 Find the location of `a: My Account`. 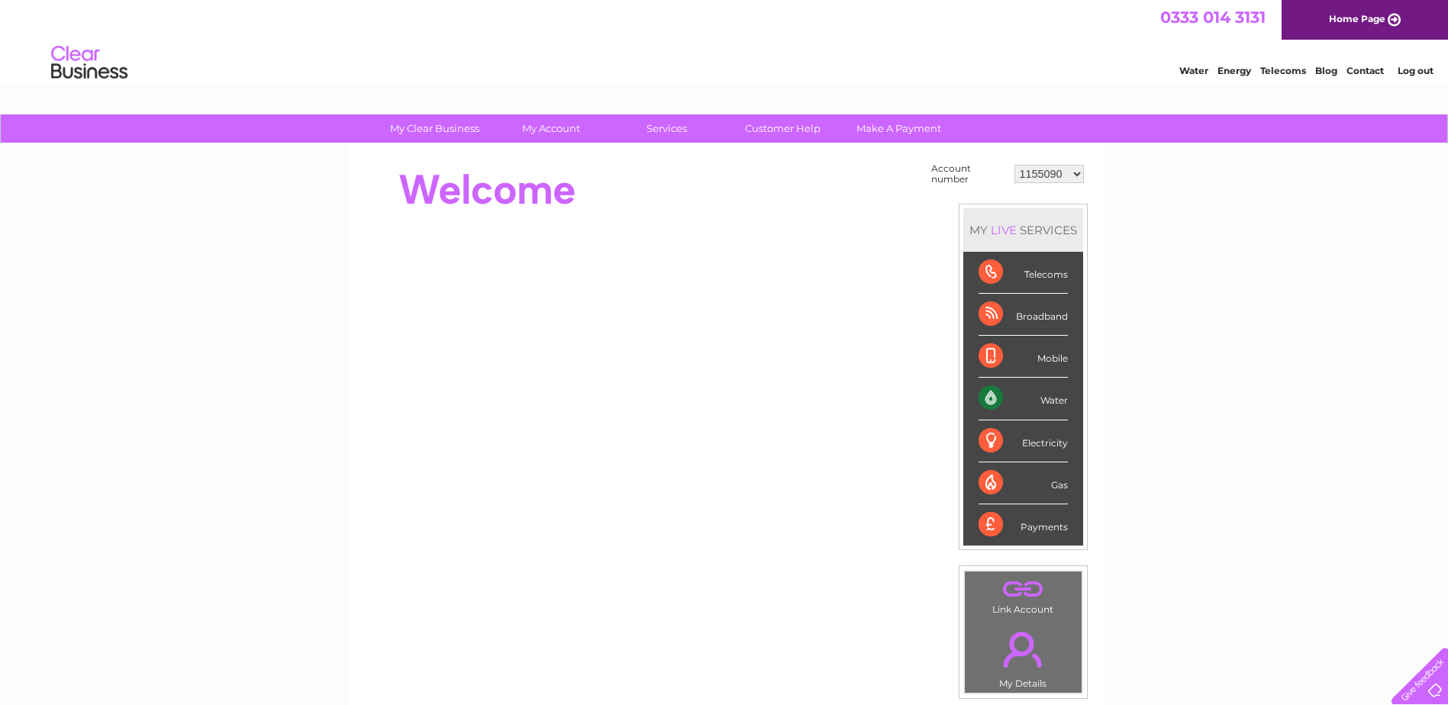

a: My Account is located at coordinates (550, 128).